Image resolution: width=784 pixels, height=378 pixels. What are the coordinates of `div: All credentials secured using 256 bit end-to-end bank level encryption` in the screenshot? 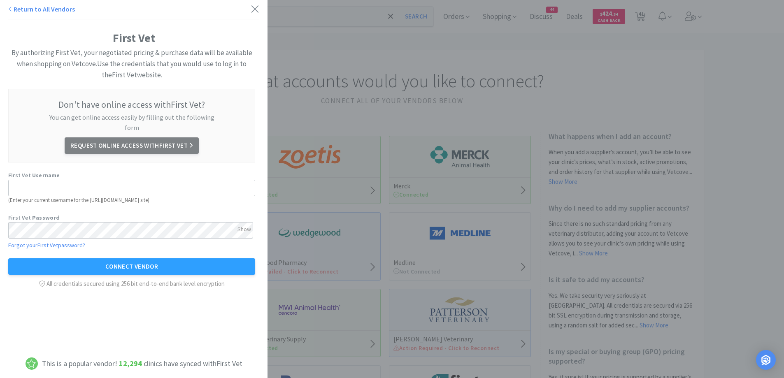 It's located at (132, 282).